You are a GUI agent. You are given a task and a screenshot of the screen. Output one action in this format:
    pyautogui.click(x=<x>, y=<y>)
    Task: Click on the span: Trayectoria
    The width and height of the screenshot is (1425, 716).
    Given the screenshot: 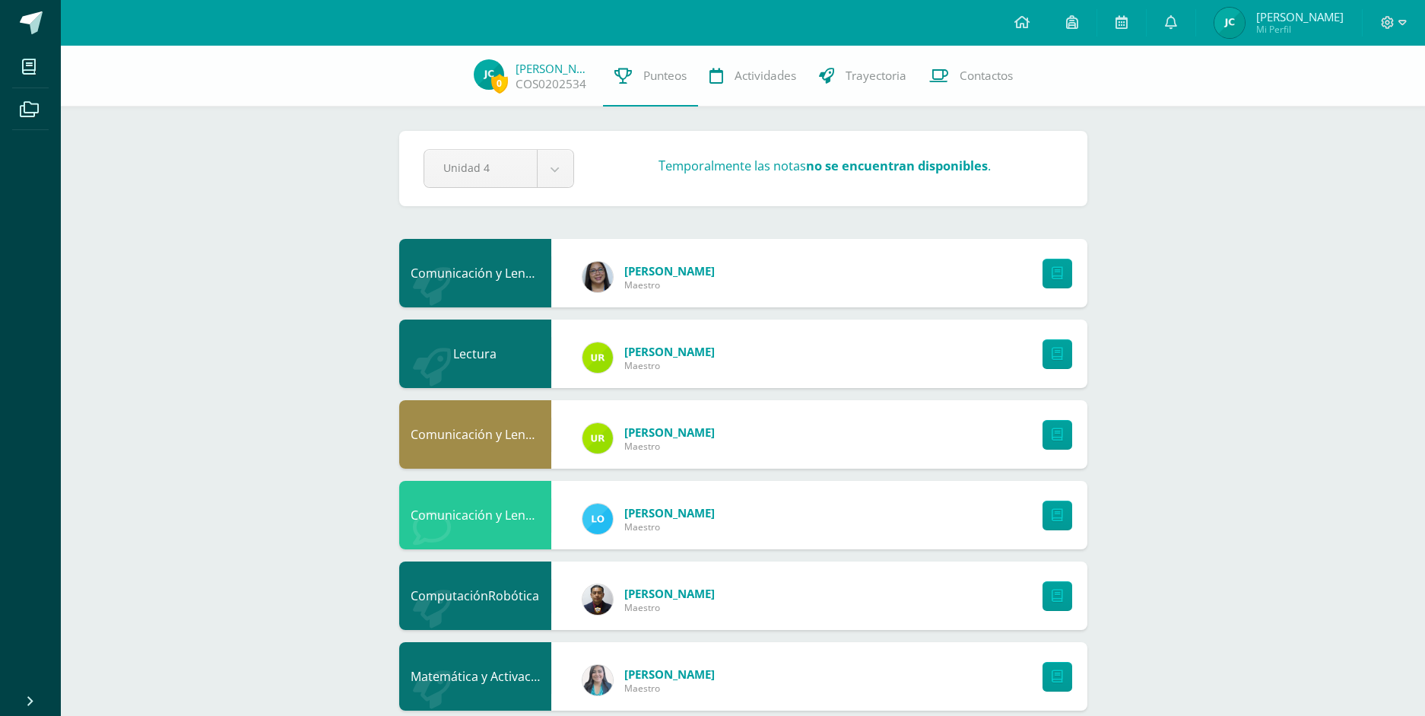 What is the action you would take?
    pyautogui.click(x=876, y=75)
    